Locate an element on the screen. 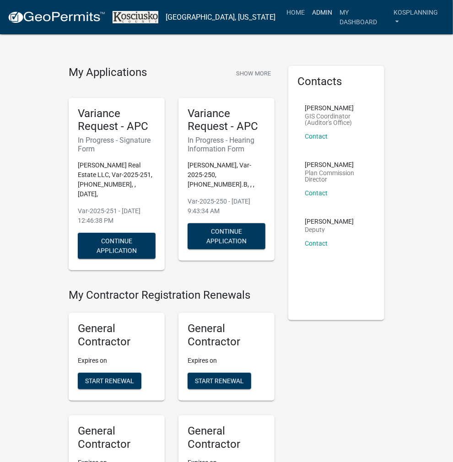  h4: My Contractor Registration Renewals is located at coordinates (171, 295).